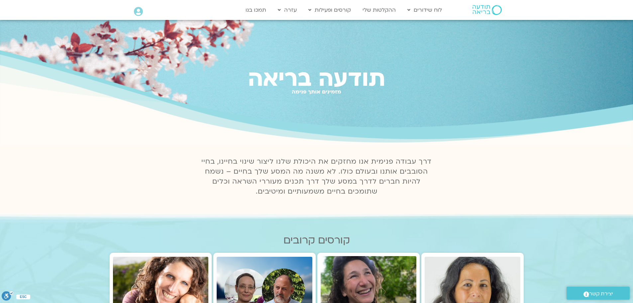 This screenshot has height=303, width=633. What do you see at coordinates (379, 10) in the screenshot?
I see `a: ההקלטות שלי` at bounding box center [379, 10].